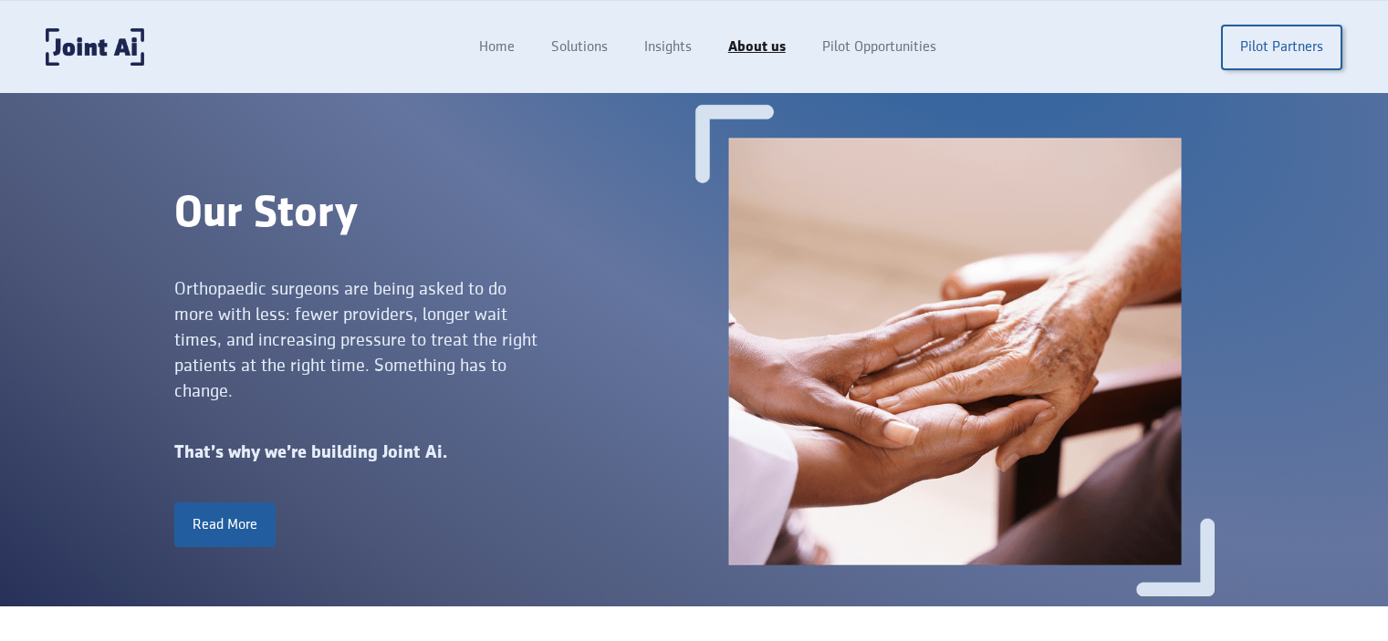 This screenshot has width=1388, height=641. Describe the element at coordinates (95, 47) in the screenshot. I see `a: home` at that location.